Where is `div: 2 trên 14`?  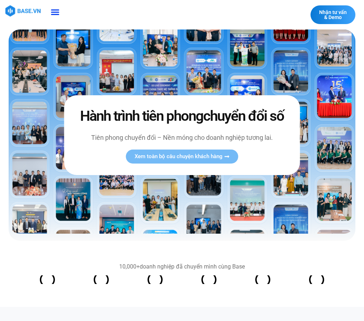 div: 2 trên 14 is located at coordinates (101, 280).